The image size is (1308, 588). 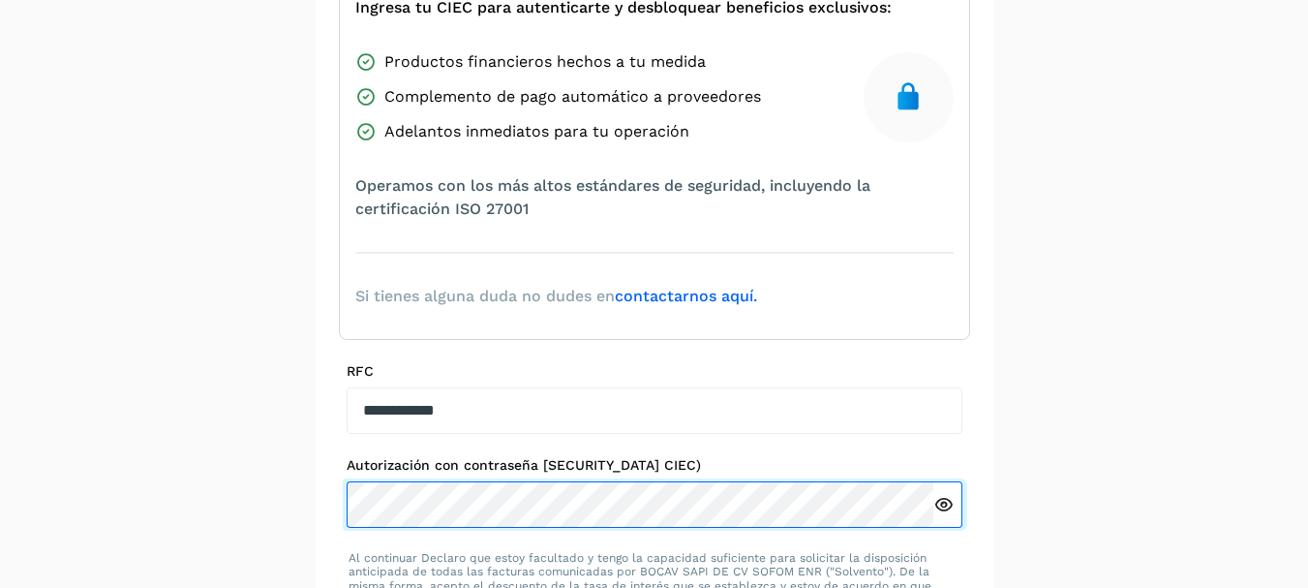 I want to click on span: Adelantos inmediatos para tu operación, so click(x=536, y=132).